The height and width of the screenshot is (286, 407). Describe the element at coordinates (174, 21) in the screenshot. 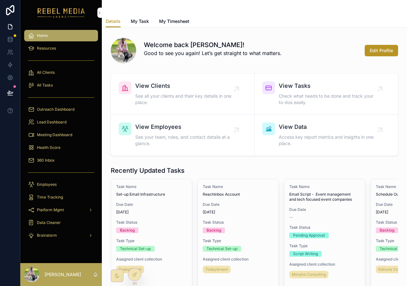

I see `span: My Timesheet` at that location.